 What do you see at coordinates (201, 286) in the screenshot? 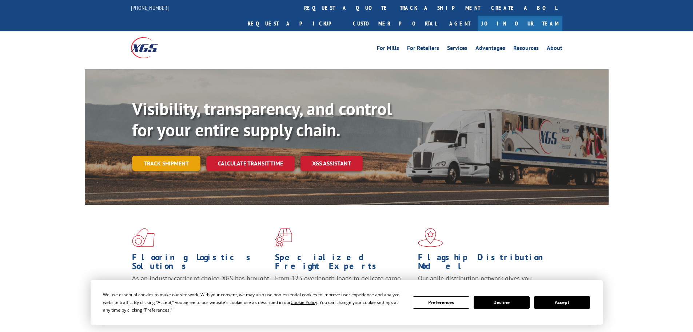
I see `span: As an industry carrier of choice, XGS has brought innovation and dedication to flooring logistics...` at bounding box center [201, 286].